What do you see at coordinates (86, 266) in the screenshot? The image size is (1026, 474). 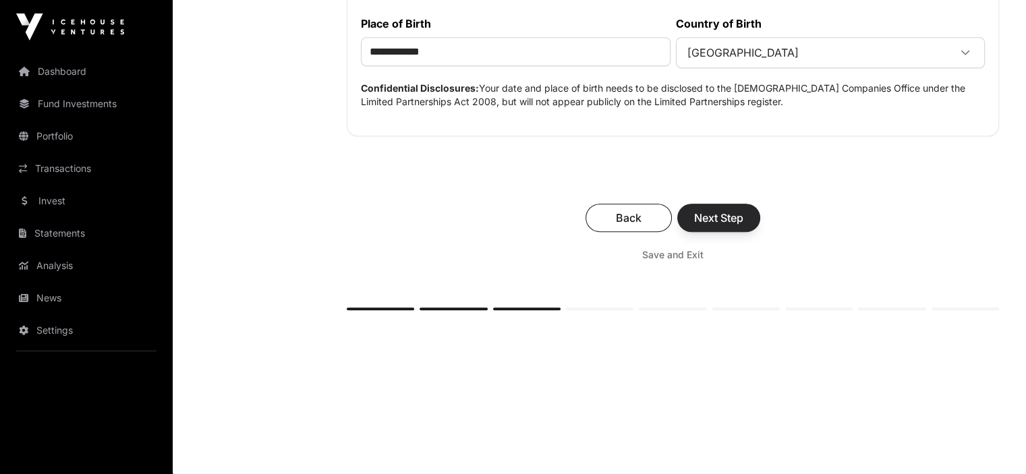 I see `a: Analysis` at bounding box center [86, 266].